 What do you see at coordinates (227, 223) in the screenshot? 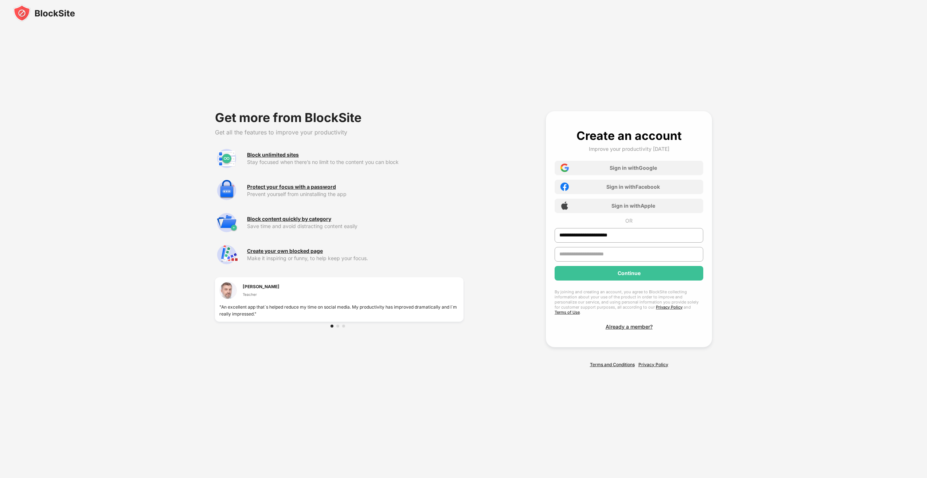
I see `img: premium-category.svg` at bounding box center [227, 223].